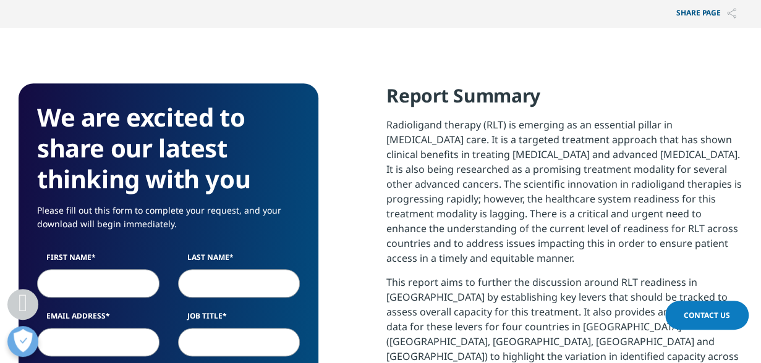  I want to click on h3: We are excited to share our latest thinking with you, so click(168, 148).